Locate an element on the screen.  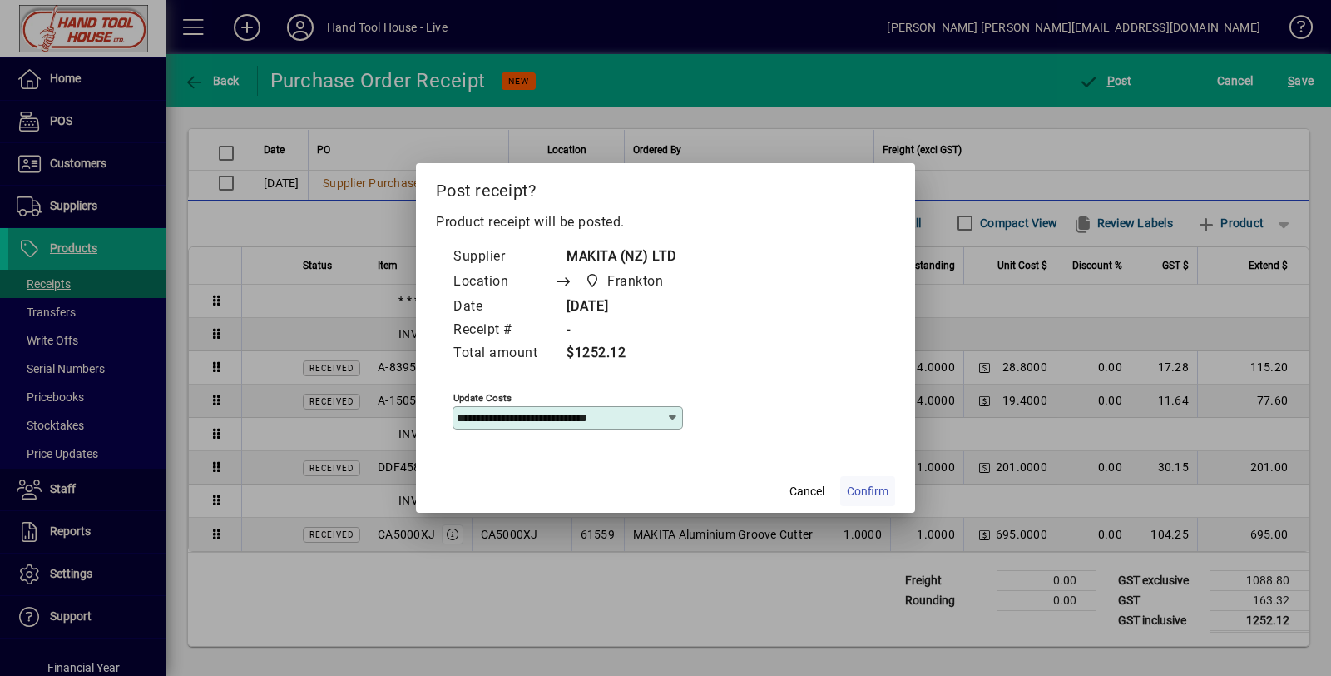
td: Date is located at coordinates (503, 307).